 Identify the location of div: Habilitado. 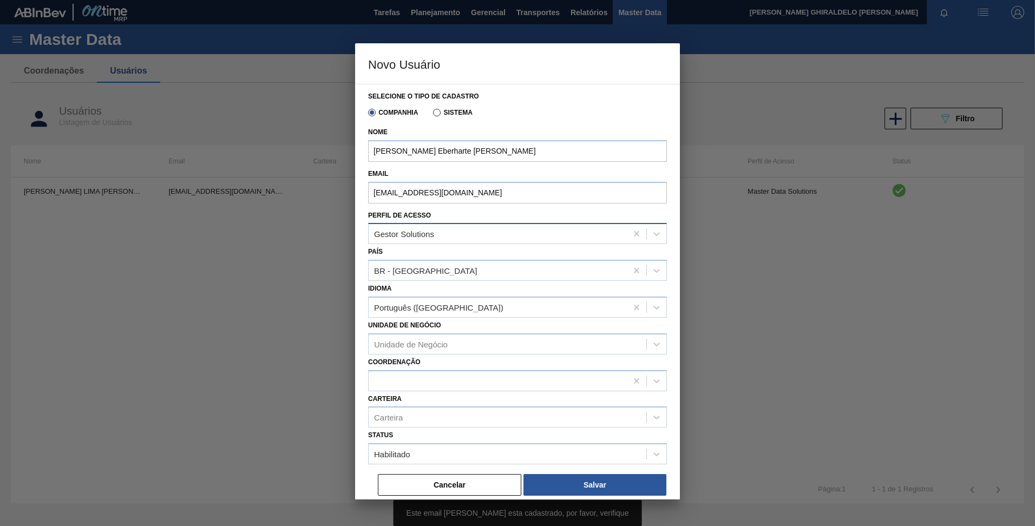
(392, 454).